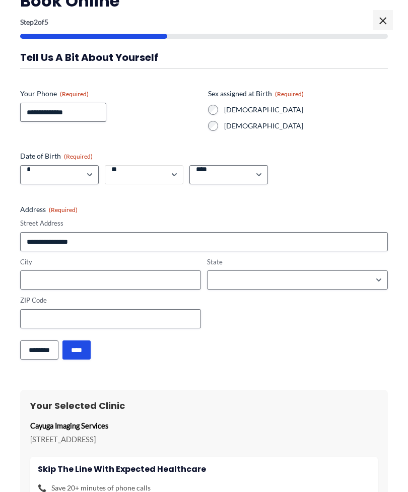  What do you see at coordinates (110, 300) in the screenshot?
I see `label: ZIP Code` at bounding box center [110, 300].